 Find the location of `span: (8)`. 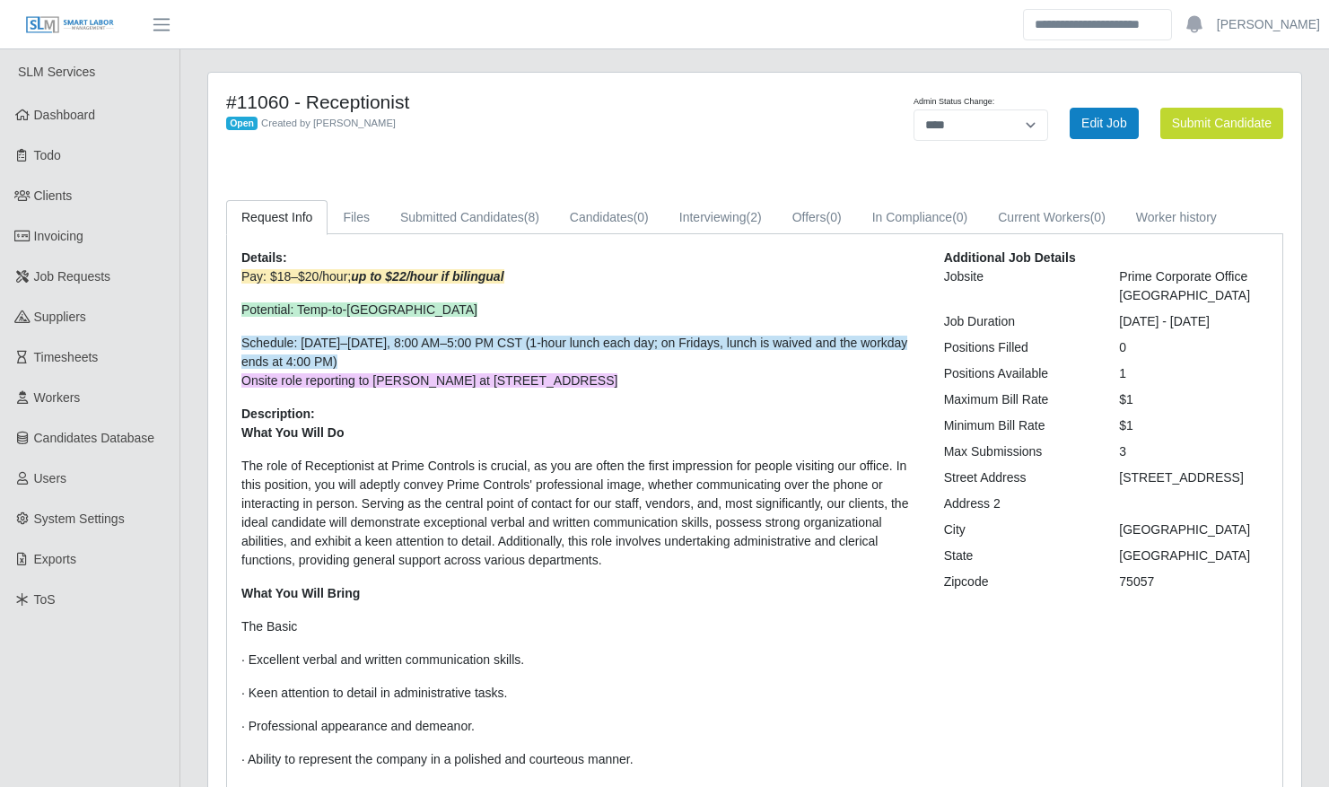

span: (8) is located at coordinates (531, 217).